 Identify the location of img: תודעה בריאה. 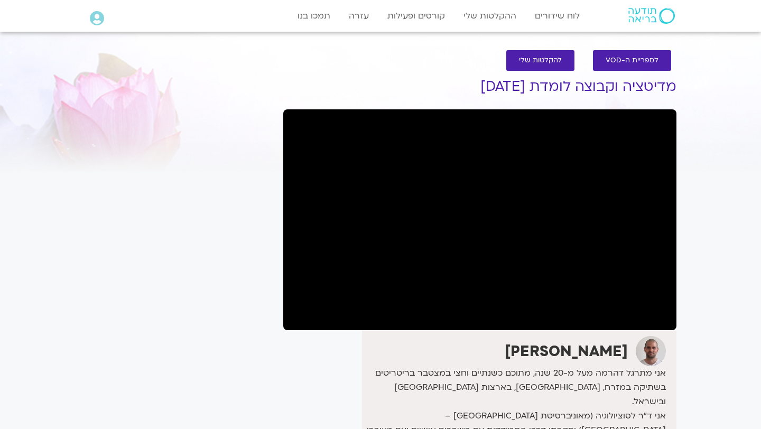
(651, 16).